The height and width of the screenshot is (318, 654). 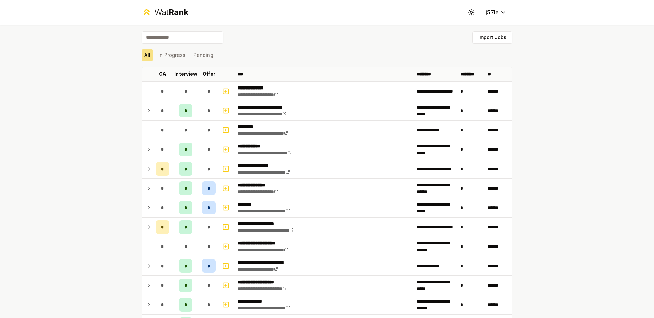 I want to click on span: j57le, so click(x=492, y=12).